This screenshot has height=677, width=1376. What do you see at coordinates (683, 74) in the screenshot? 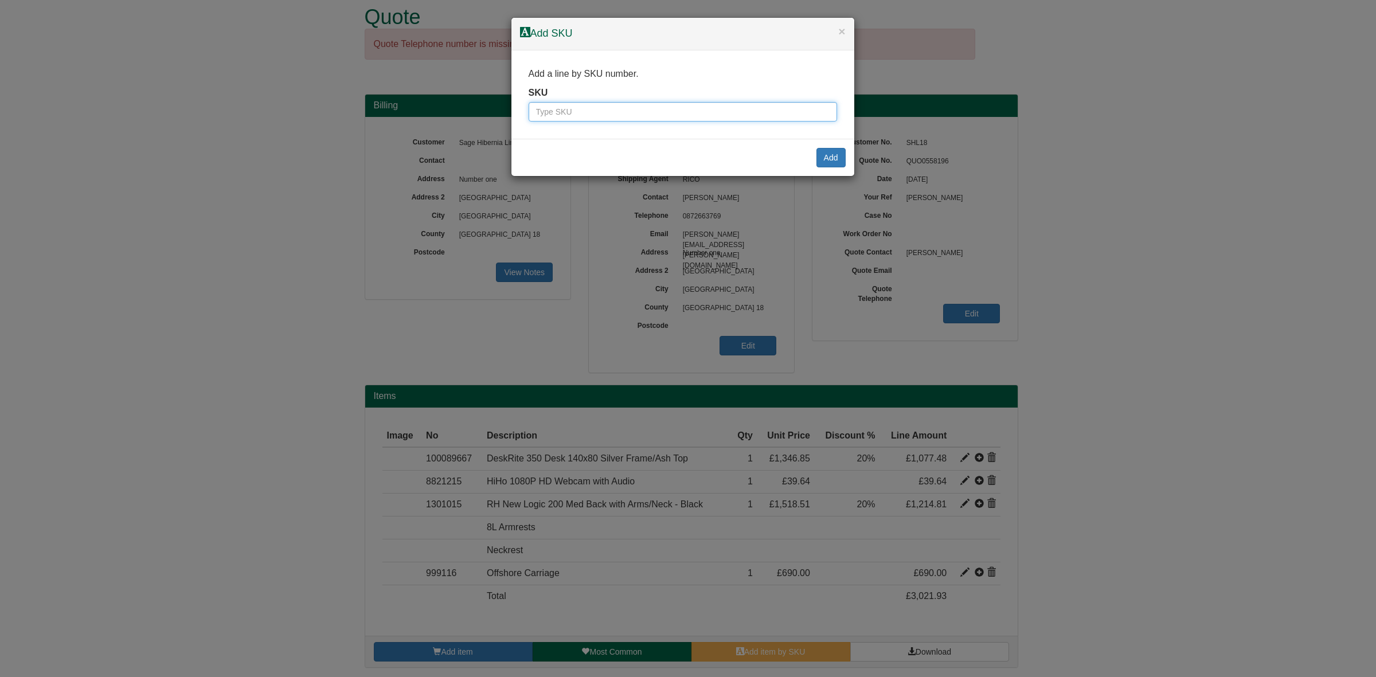
I see `p: Add a line by SKU number.` at bounding box center [683, 74].